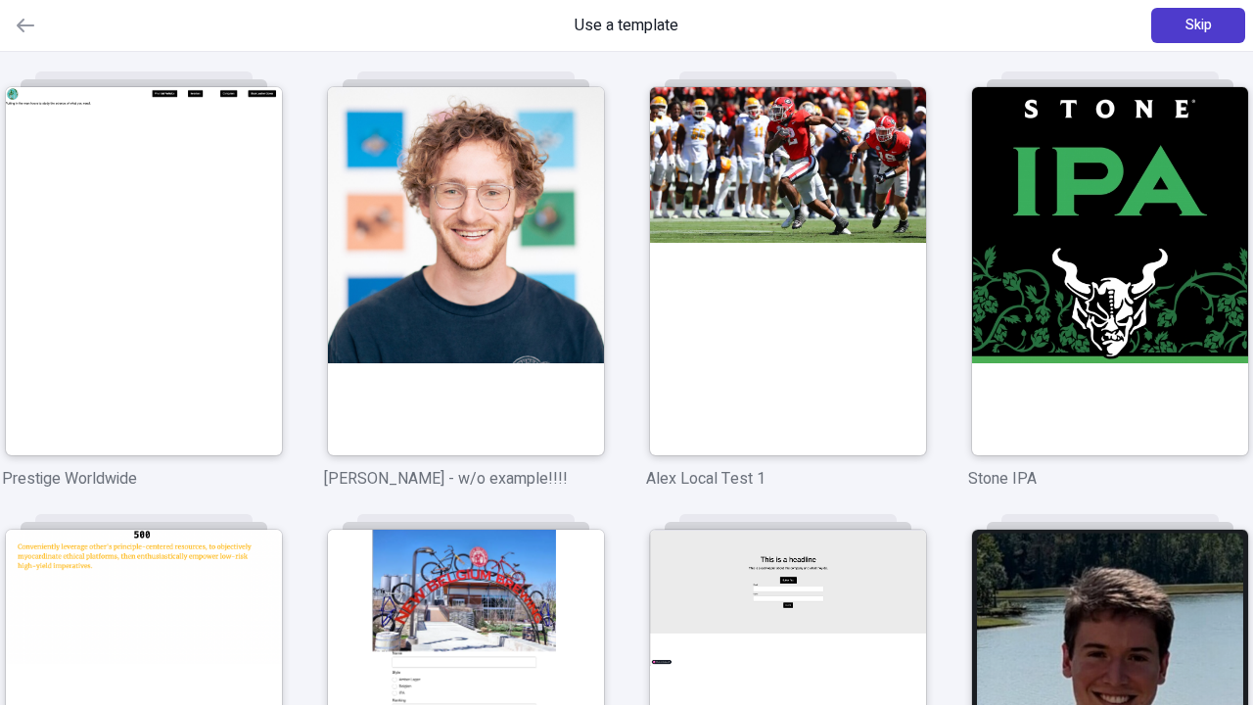 This screenshot has height=705, width=1253. What do you see at coordinates (143, 479) in the screenshot?
I see `p: Prestige Worldwide` at bounding box center [143, 479].